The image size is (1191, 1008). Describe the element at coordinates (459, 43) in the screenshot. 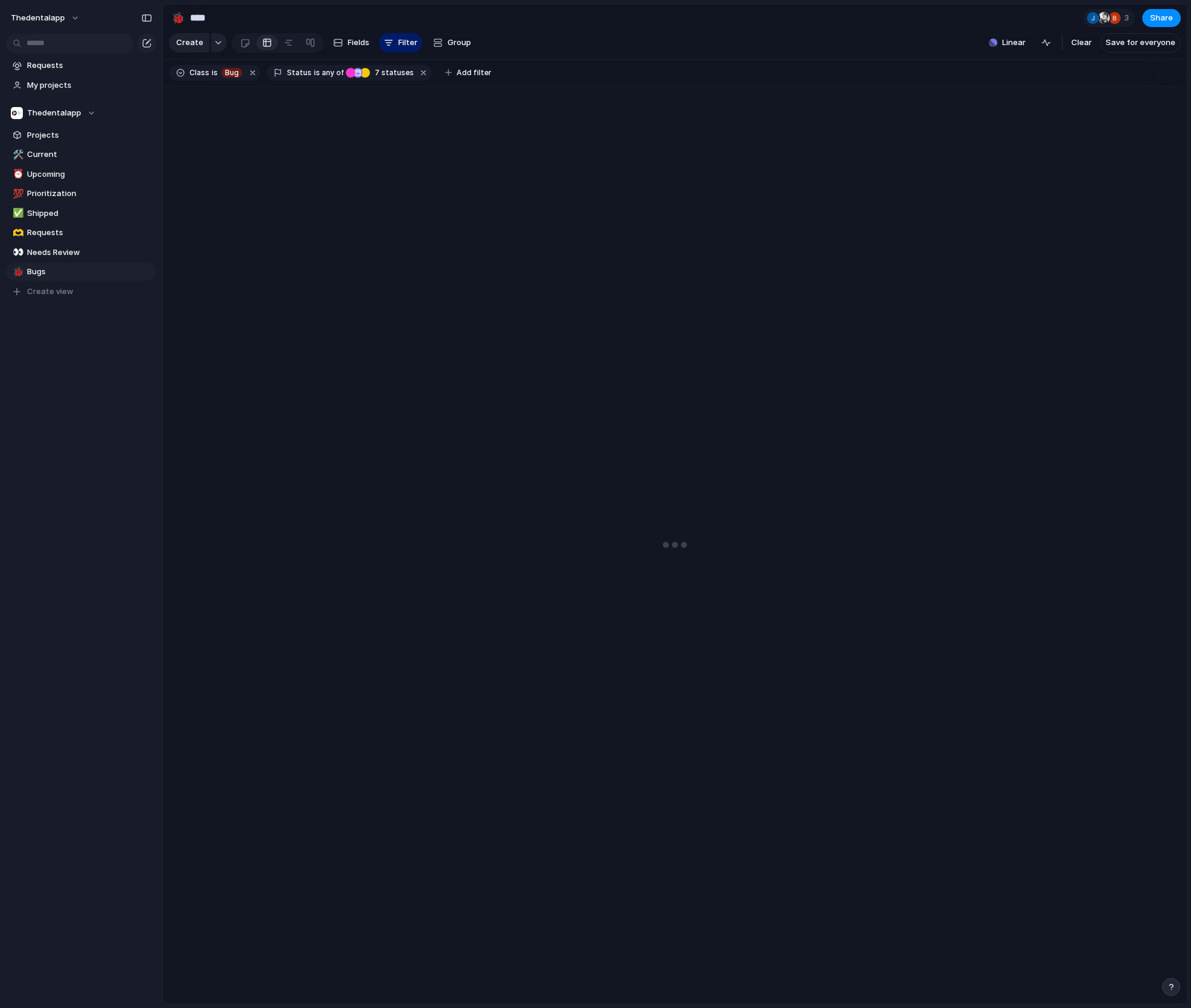

I see `span: Group` at that location.